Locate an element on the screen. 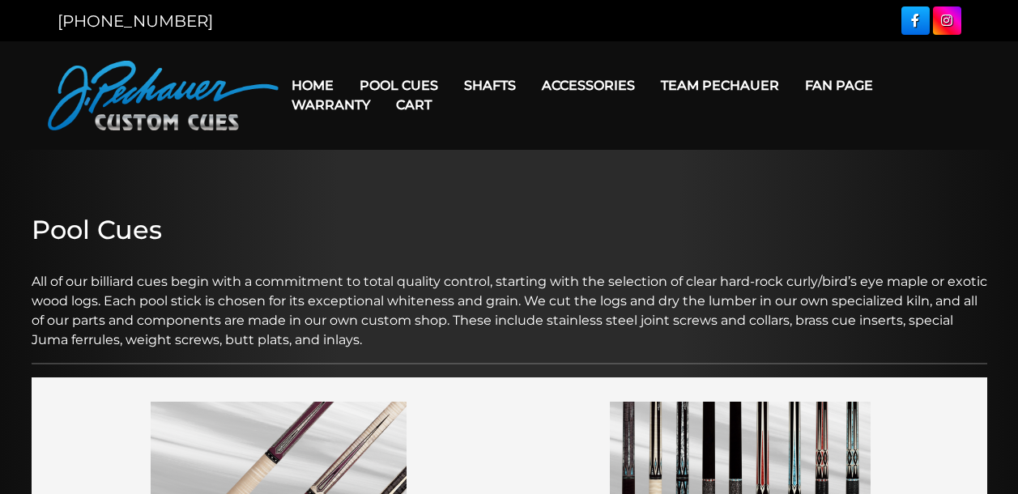 The height and width of the screenshot is (494, 1018). img: Pechauer Custom Cues is located at coordinates (163, 96).